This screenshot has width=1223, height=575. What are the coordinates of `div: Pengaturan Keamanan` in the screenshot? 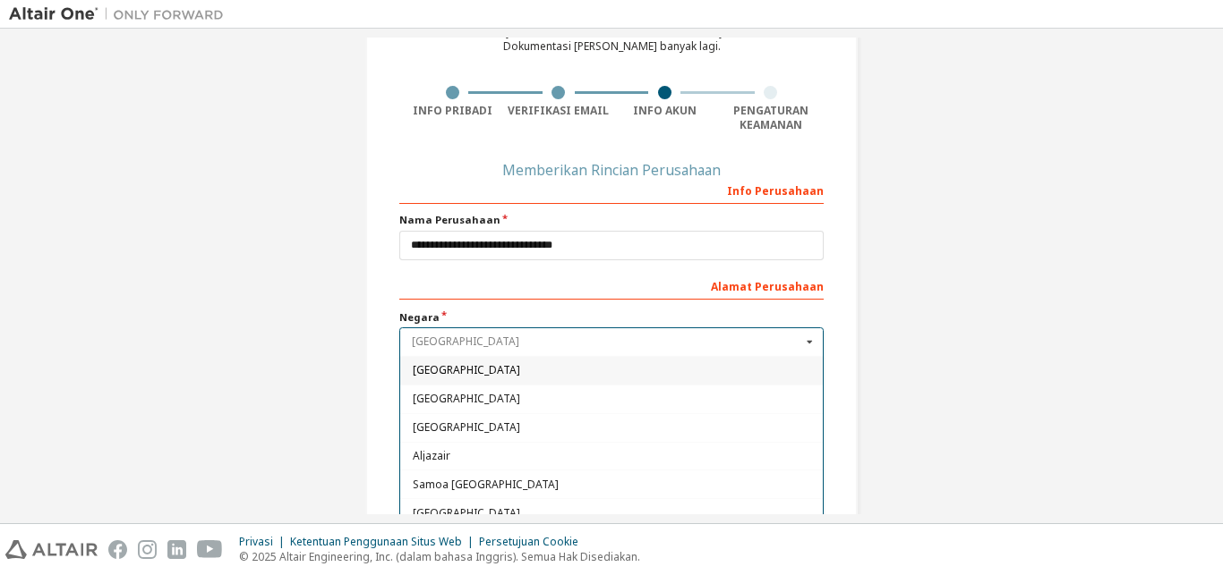 It's located at (771, 118).